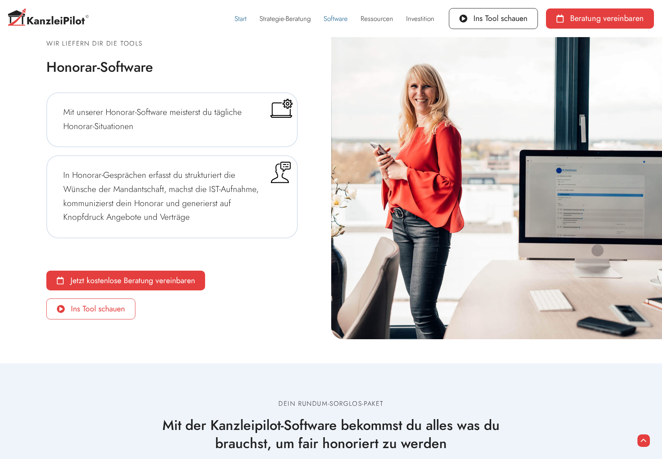  What do you see at coordinates (48, 18) in the screenshot?
I see `img: Kanzleipilot-Logo-C` at bounding box center [48, 18].